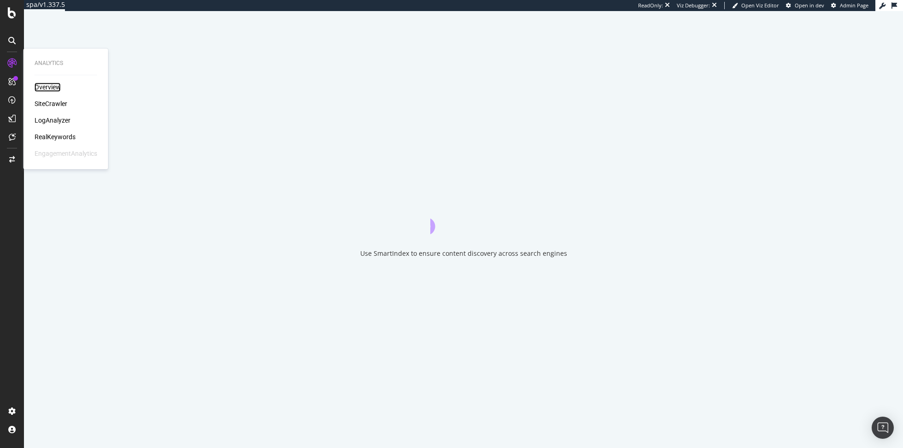 The width and height of the screenshot is (903, 448). Describe the element at coordinates (651, 6) in the screenshot. I see `div: ReadOnly:` at that location.